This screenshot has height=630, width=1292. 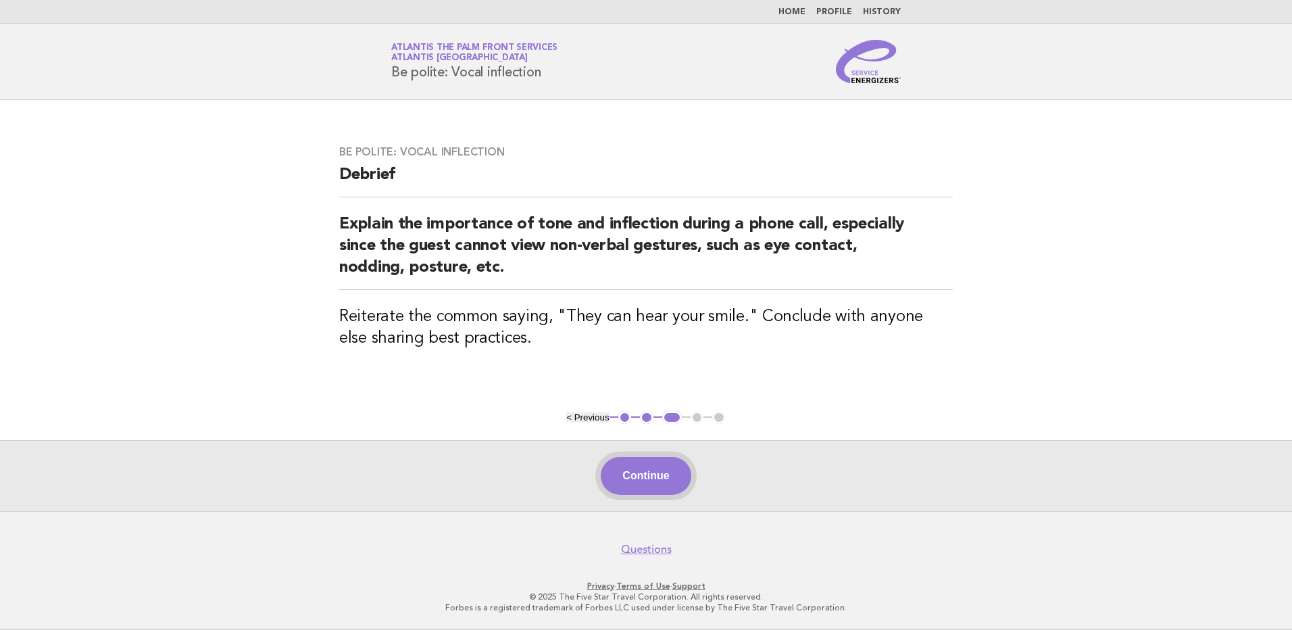 I want to click on a: Profile, so click(x=834, y=12).